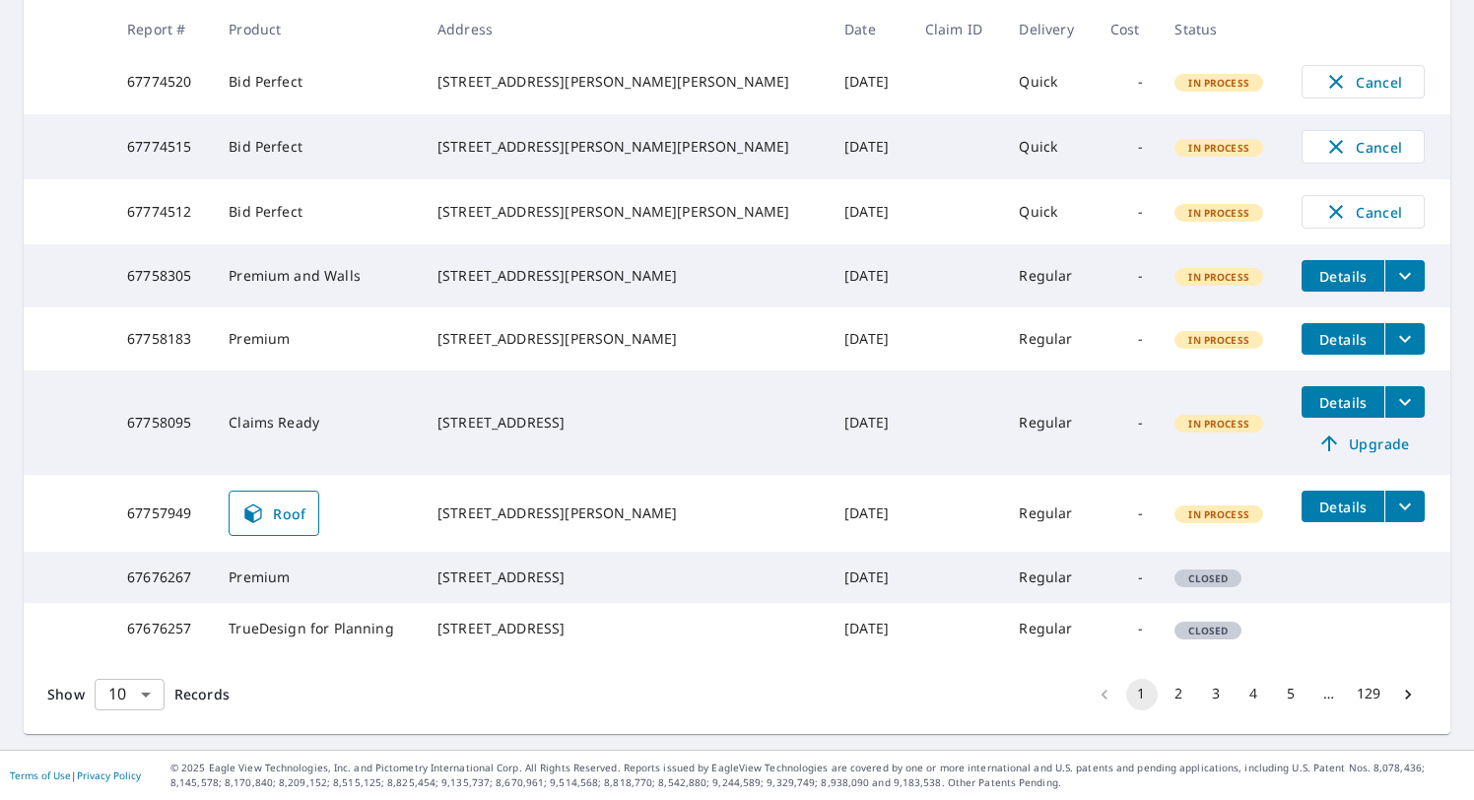  Describe the element at coordinates (162, 513) in the screenshot. I see `td: 67757949` at that location.